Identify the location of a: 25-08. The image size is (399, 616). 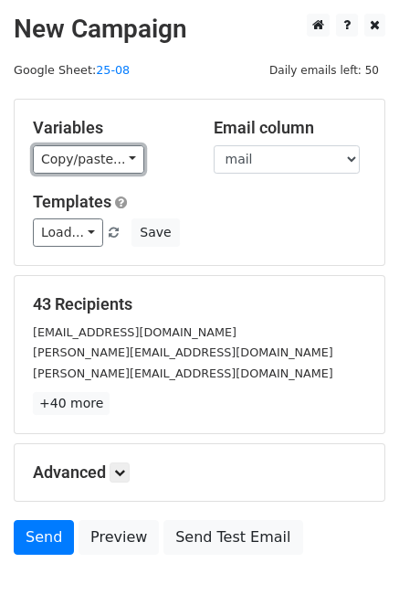
(112, 69).